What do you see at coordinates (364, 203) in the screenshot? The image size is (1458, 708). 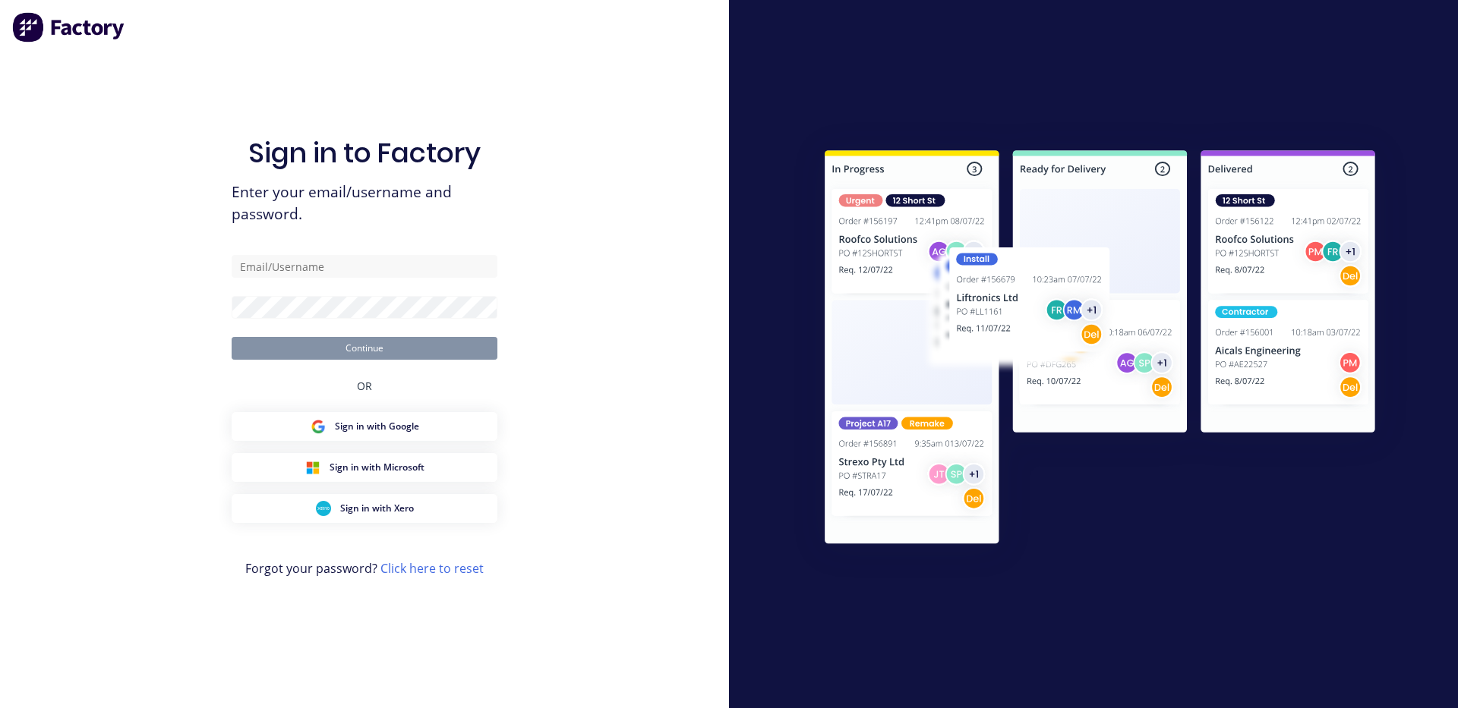 I see `span: Enter your email/username and password.` at bounding box center [364, 203].